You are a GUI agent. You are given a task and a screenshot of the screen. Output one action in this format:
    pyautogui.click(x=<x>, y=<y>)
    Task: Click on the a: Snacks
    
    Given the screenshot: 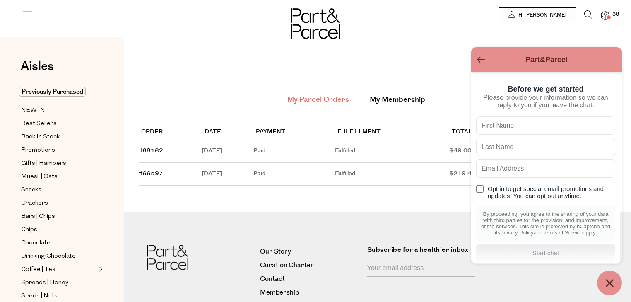 What is the action you would take?
    pyautogui.click(x=59, y=190)
    